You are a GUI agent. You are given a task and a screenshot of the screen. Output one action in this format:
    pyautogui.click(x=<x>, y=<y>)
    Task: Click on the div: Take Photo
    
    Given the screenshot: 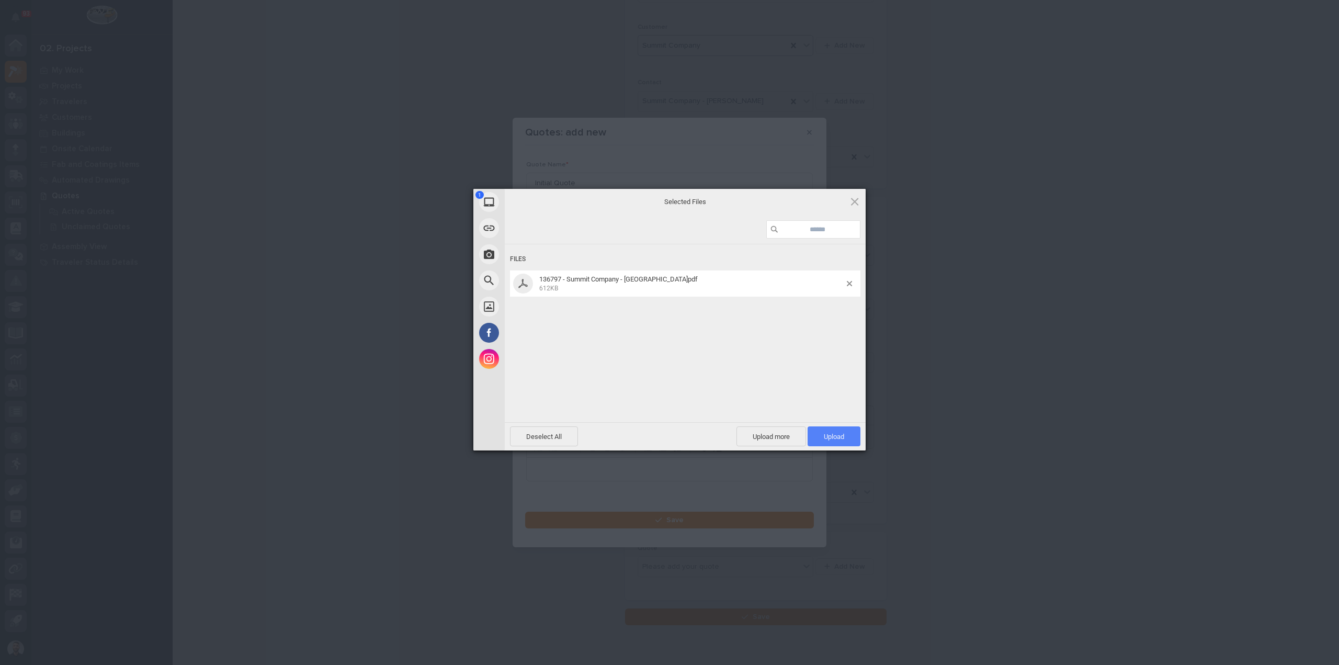 What is the action you would take?
    pyautogui.click(x=536, y=254)
    